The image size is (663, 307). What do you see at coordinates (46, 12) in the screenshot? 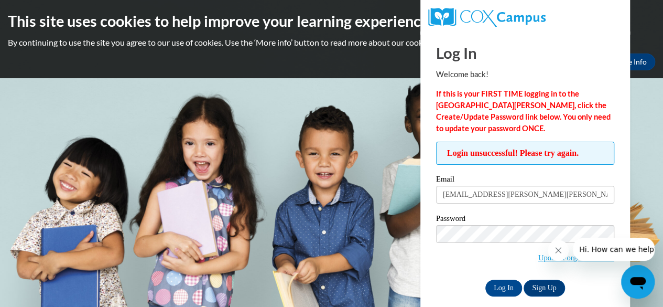
I see `span: Hi. How can we help?` at bounding box center [46, 12].